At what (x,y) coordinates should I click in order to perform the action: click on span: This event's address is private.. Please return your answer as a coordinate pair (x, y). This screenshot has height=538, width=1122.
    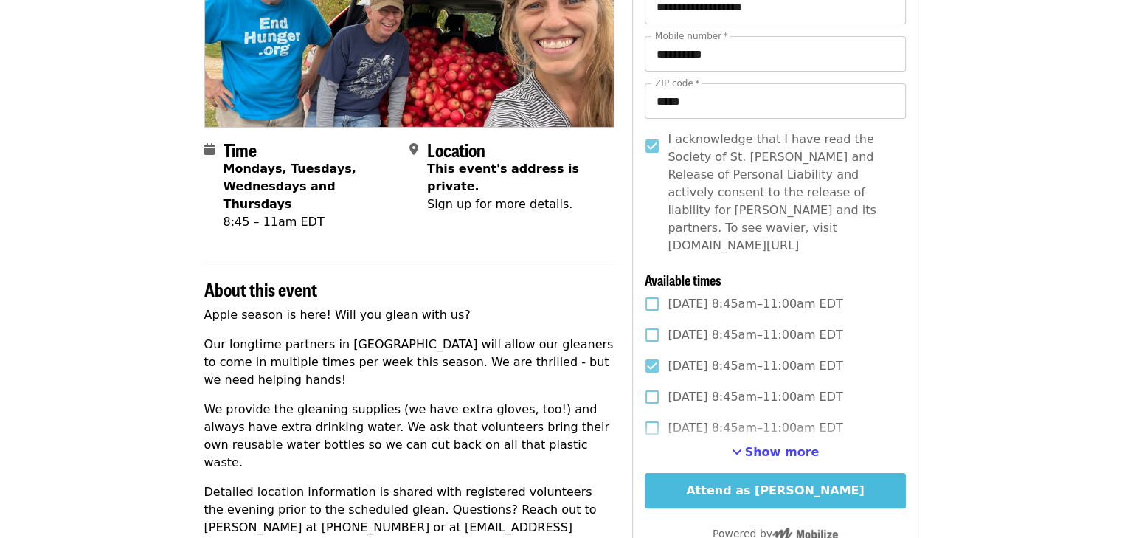
    Looking at the image, I should click on (503, 177).